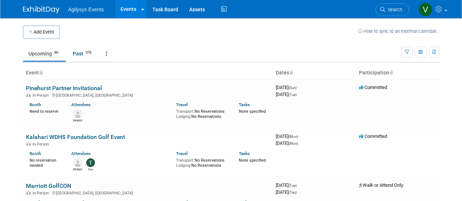 The image size is (462, 201). Describe the element at coordinates (44, 54) in the screenshot. I see `a: Upcoming60` at that location.